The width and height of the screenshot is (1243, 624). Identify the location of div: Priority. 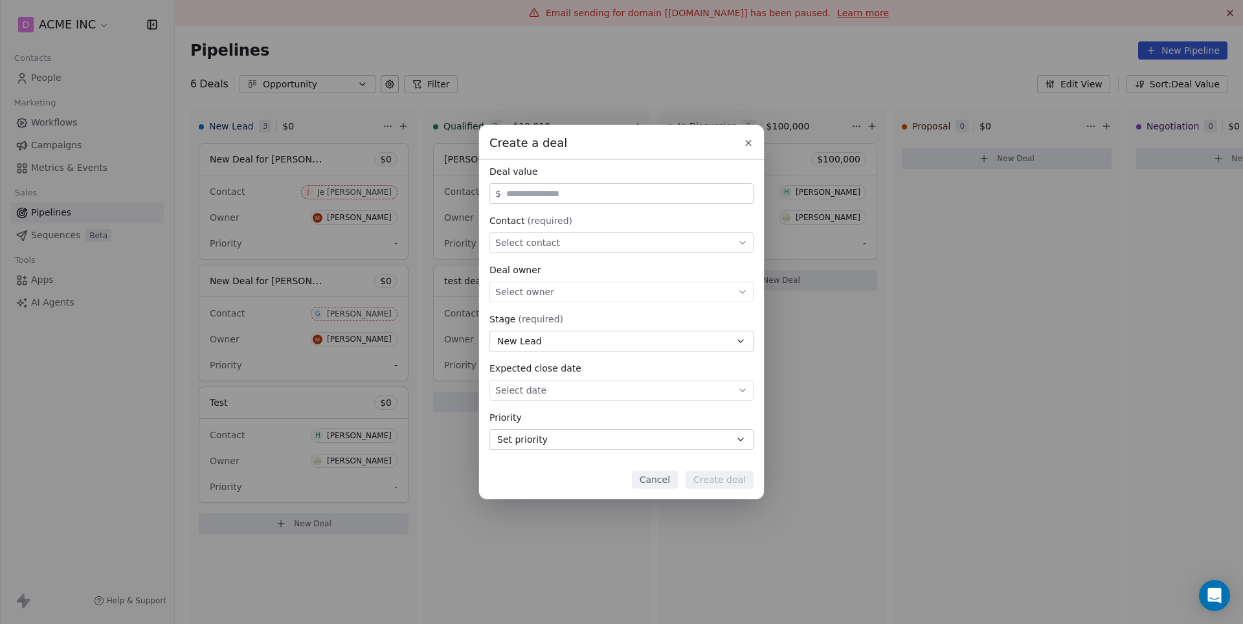
(621, 417).